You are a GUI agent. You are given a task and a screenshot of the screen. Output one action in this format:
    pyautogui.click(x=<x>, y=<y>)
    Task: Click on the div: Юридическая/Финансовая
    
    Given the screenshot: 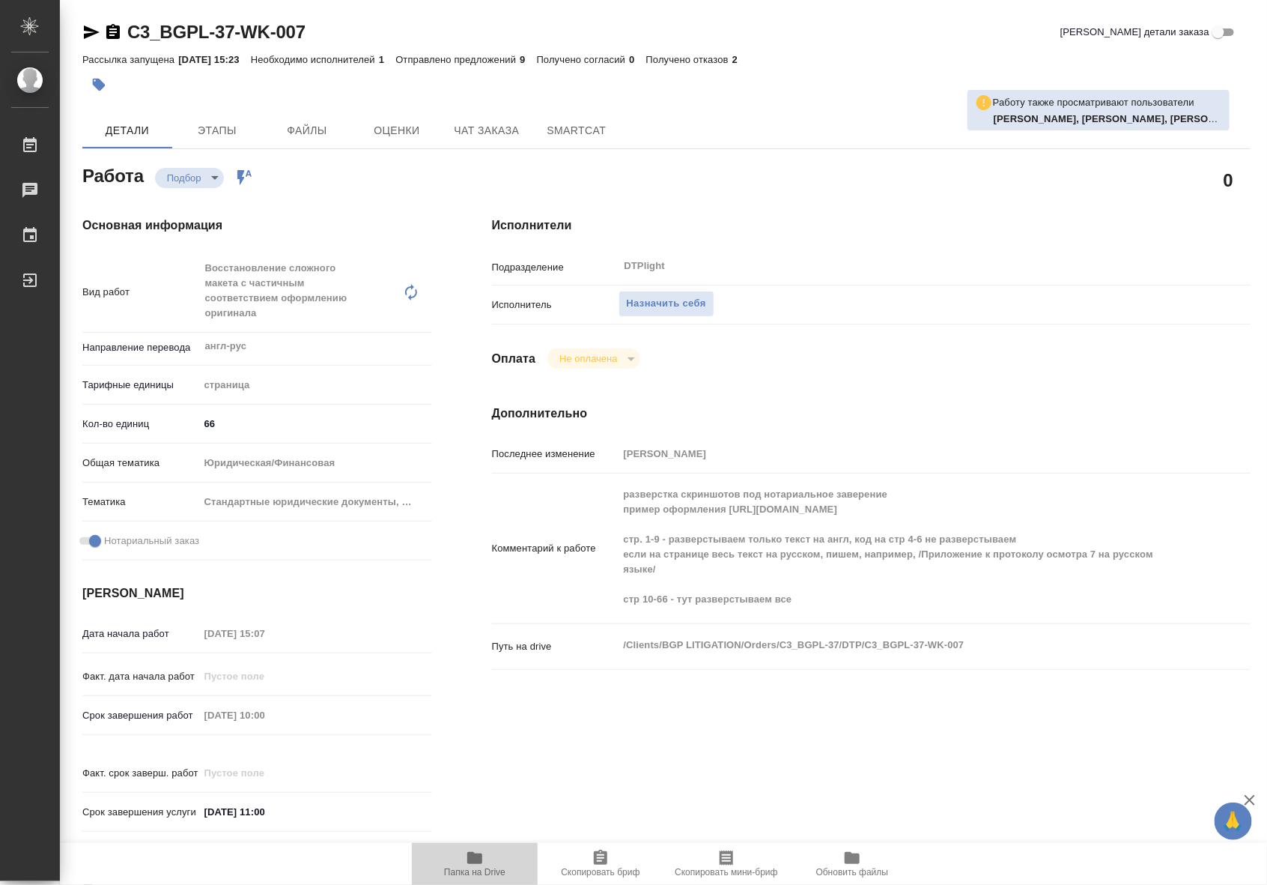 What is the action you would take?
    pyautogui.click(x=315, y=463)
    